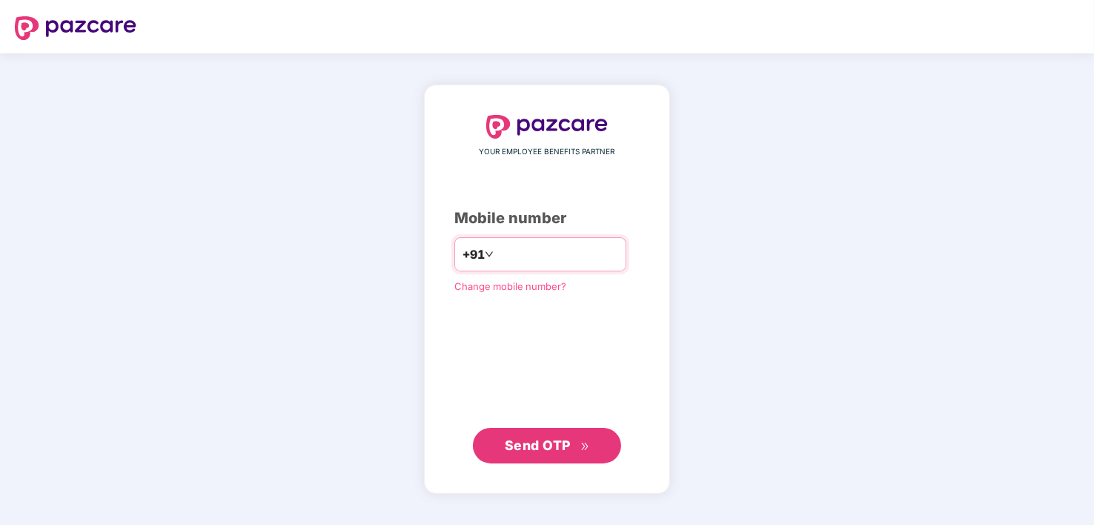 This screenshot has height=525, width=1094. I want to click on a: Change mobile number?, so click(510, 286).